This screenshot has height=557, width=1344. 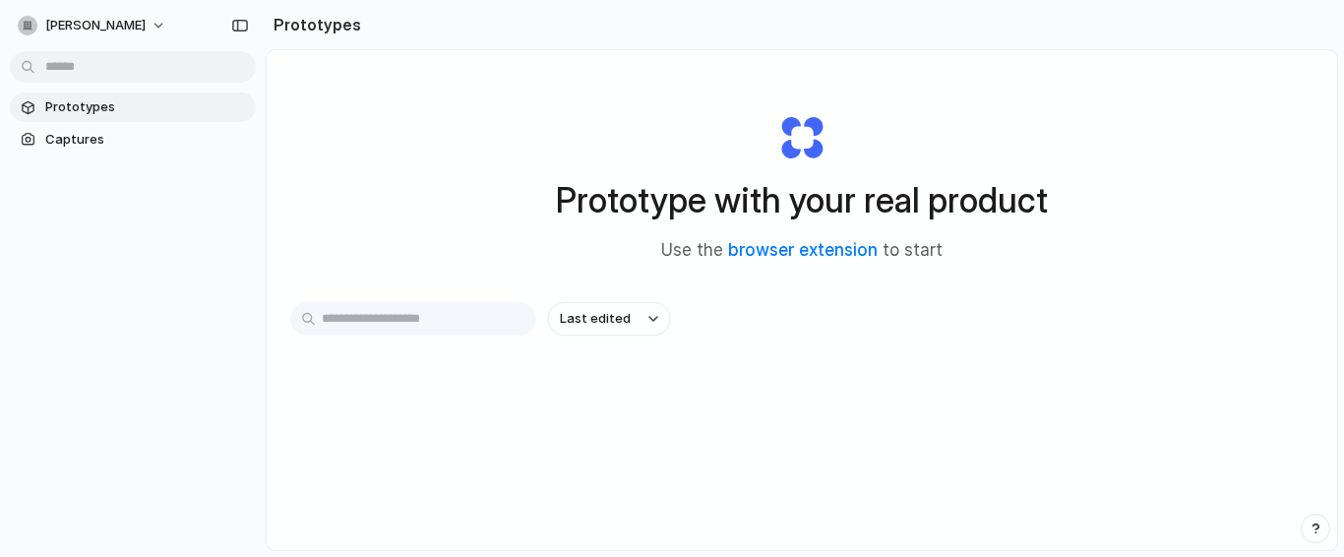 I want to click on span: Last edited, so click(x=595, y=319).